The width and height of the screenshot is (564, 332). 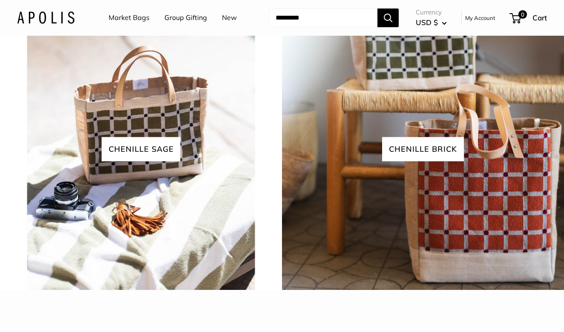 I want to click on input: Search..., so click(x=323, y=18).